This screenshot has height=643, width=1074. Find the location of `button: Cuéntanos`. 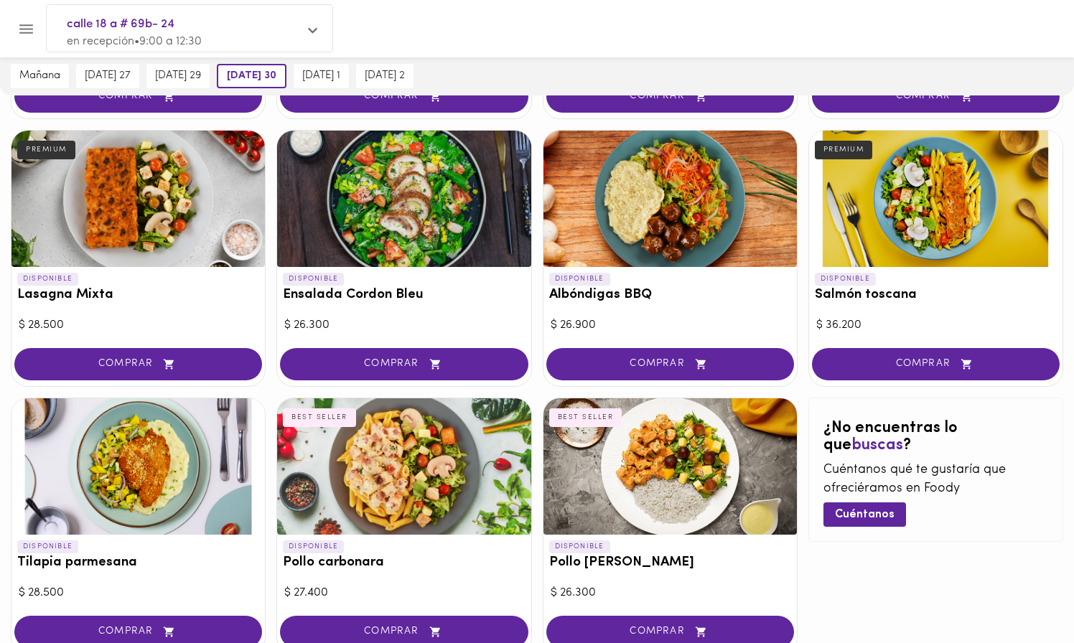

button: Cuéntanos is located at coordinates (864, 514).